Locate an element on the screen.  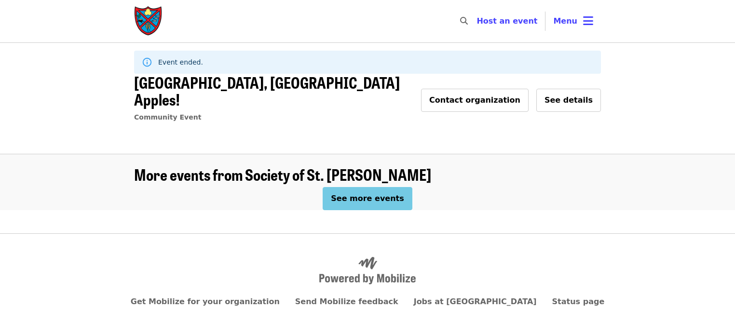
span: Contact organization is located at coordinates (475, 100).